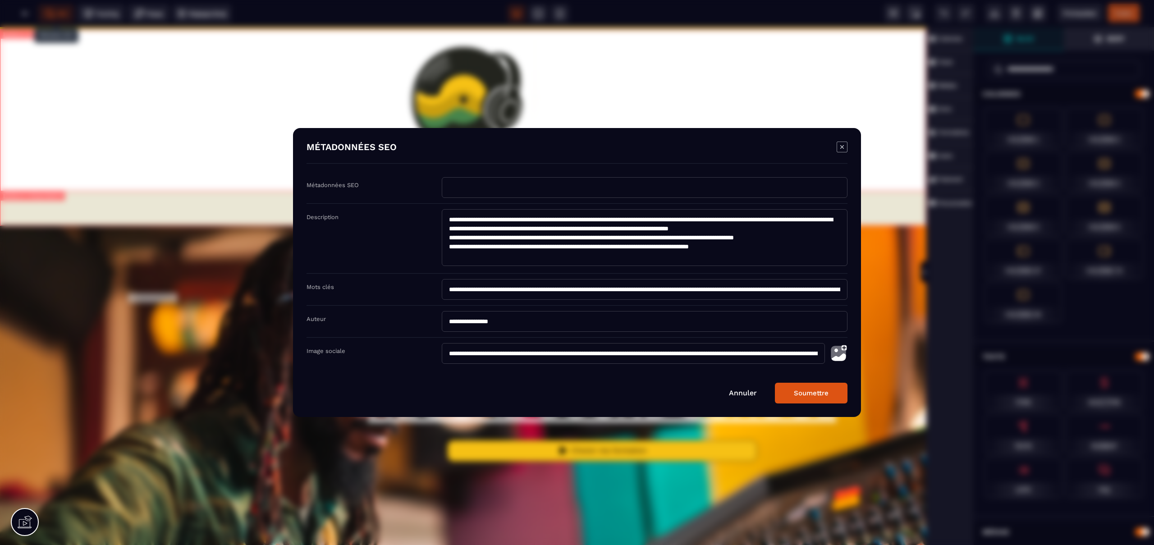 This screenshot has width=1154, height=545. Describe the element at coordinates (543, 180) in the screenshot. I see `a: Contact` at that location.